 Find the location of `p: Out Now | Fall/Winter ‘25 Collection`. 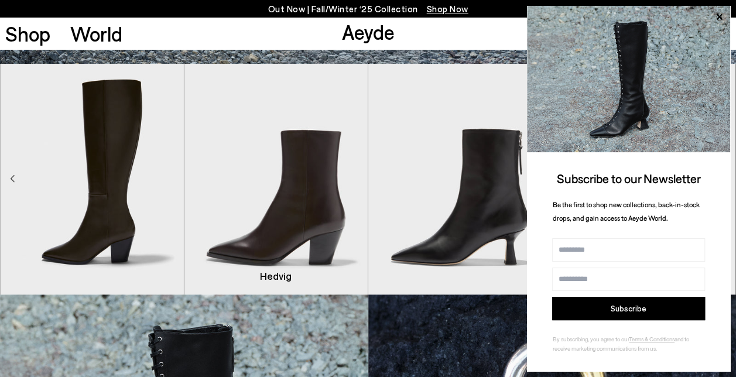

p: Out Now | Fall/Winter ‘25 Collection is located at coordinates (368, 9).